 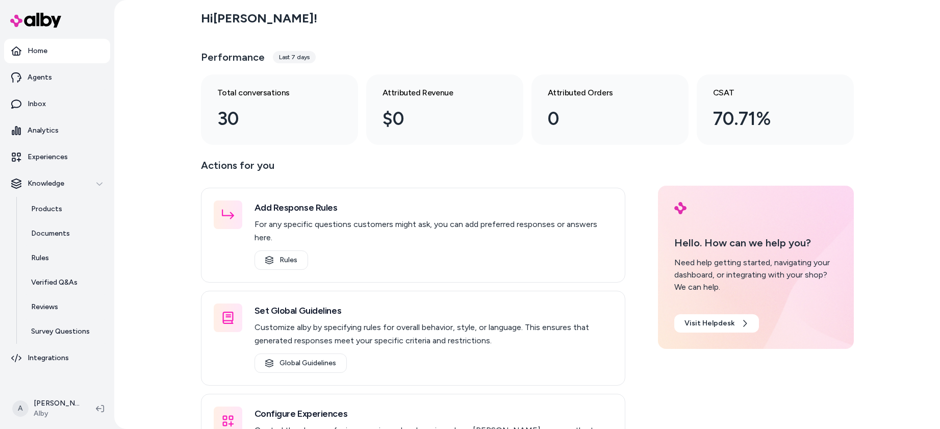 What do you see at coordinates (271, 119) in the screenshot?
I see `div: 30` at bounding box center [271, 119].